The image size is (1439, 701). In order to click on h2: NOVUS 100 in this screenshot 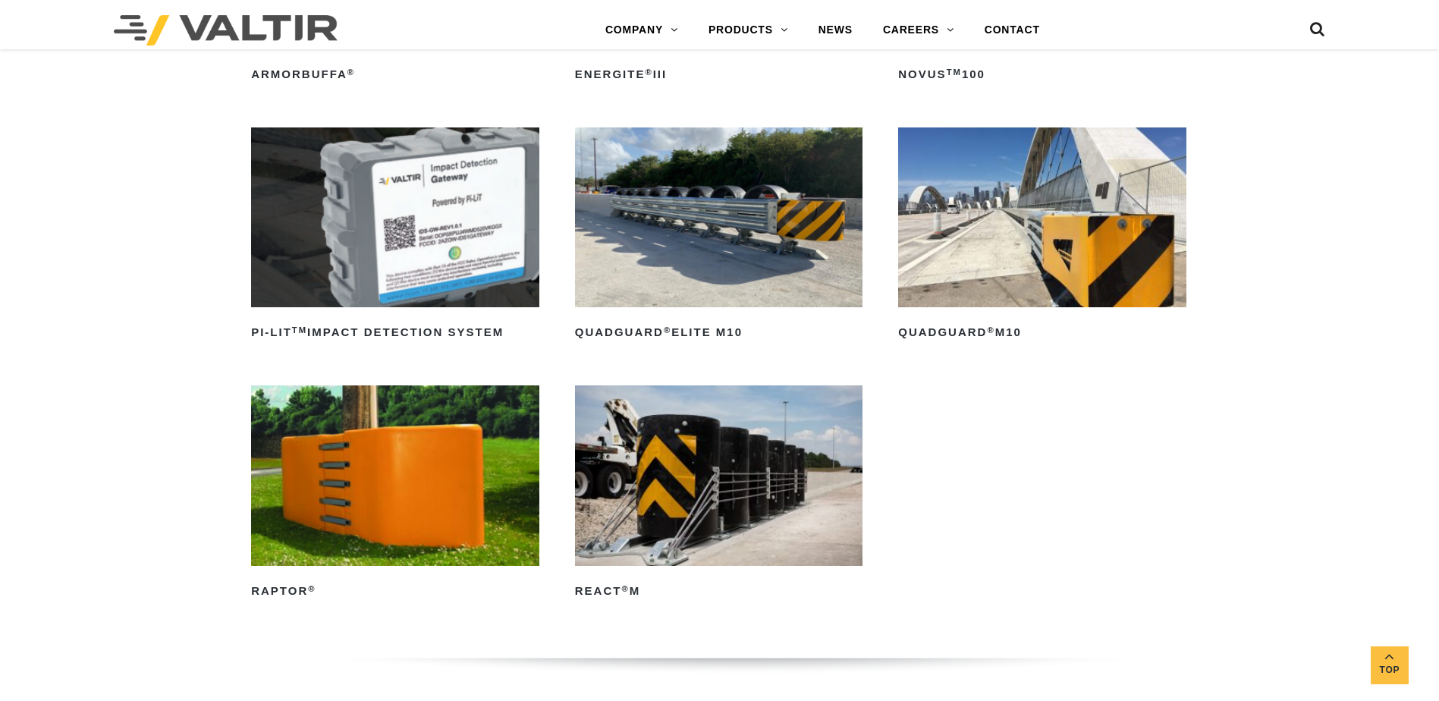, I will do `click(1042, 74)`.